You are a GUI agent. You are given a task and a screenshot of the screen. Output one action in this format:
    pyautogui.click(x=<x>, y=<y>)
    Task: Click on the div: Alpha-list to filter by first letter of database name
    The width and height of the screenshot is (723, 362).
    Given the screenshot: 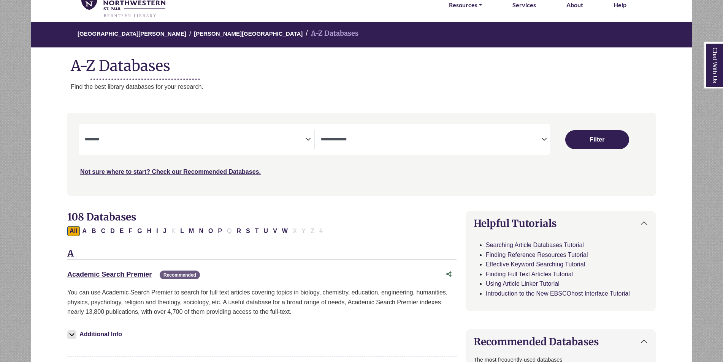 What is the action you would take?
    pyautogui.click(x=196, y=231)
    